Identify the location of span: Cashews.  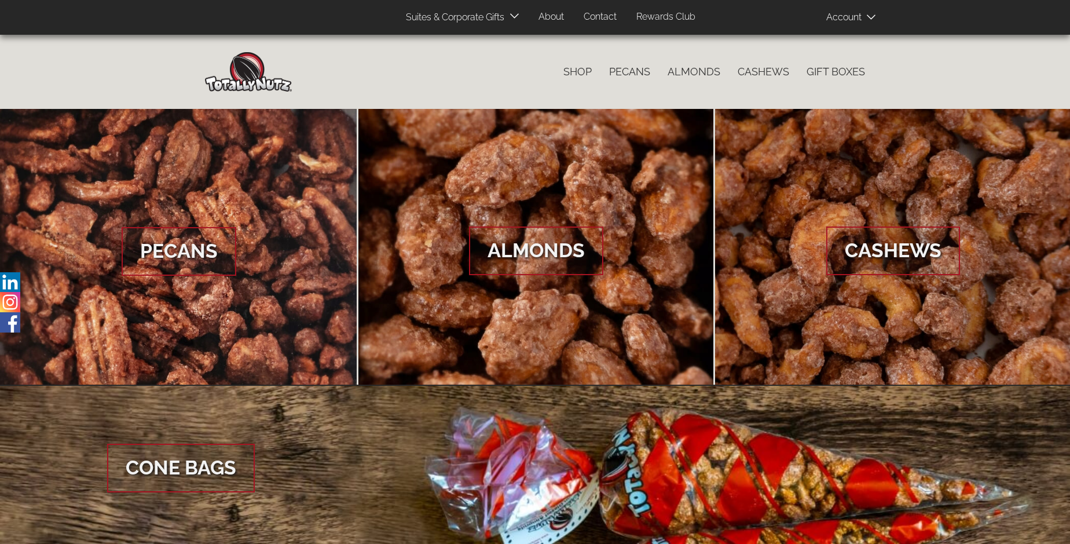
(893, 251).